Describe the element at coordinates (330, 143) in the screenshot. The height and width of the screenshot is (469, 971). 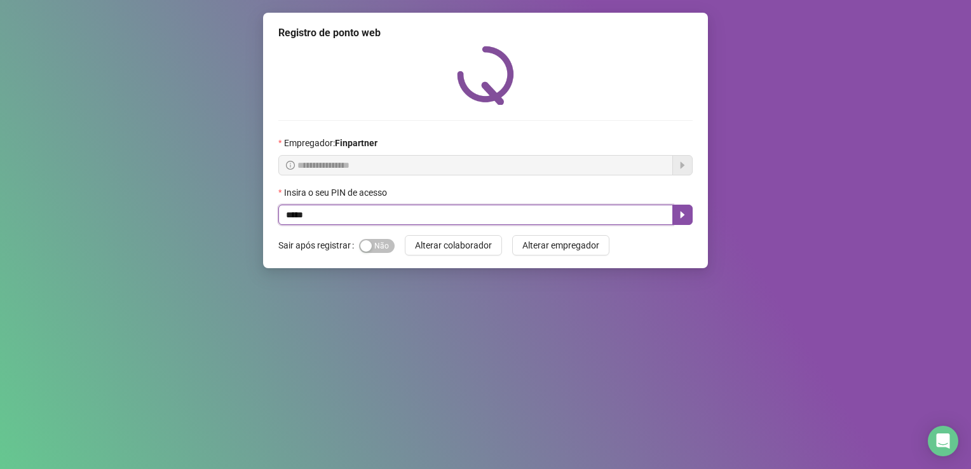
I see `span: Empregador :` at that location.